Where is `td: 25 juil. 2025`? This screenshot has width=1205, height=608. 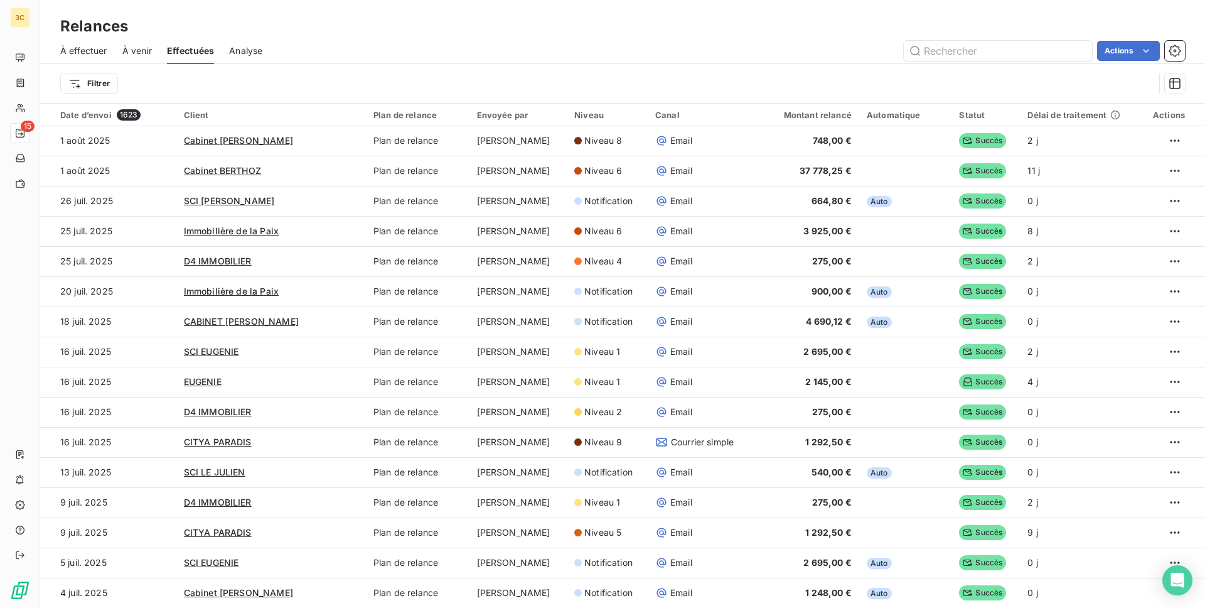
td: 25 juil. 2025 is located at coordinates (108, 231).